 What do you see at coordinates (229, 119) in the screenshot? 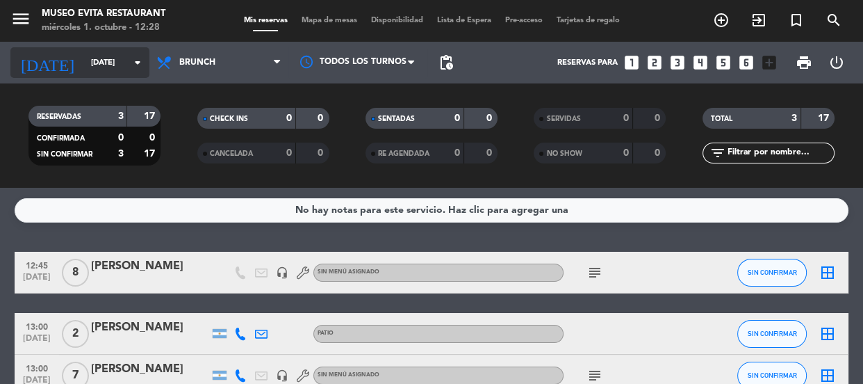
I see `span: CHECK INS` at bounding box center [229, 119].